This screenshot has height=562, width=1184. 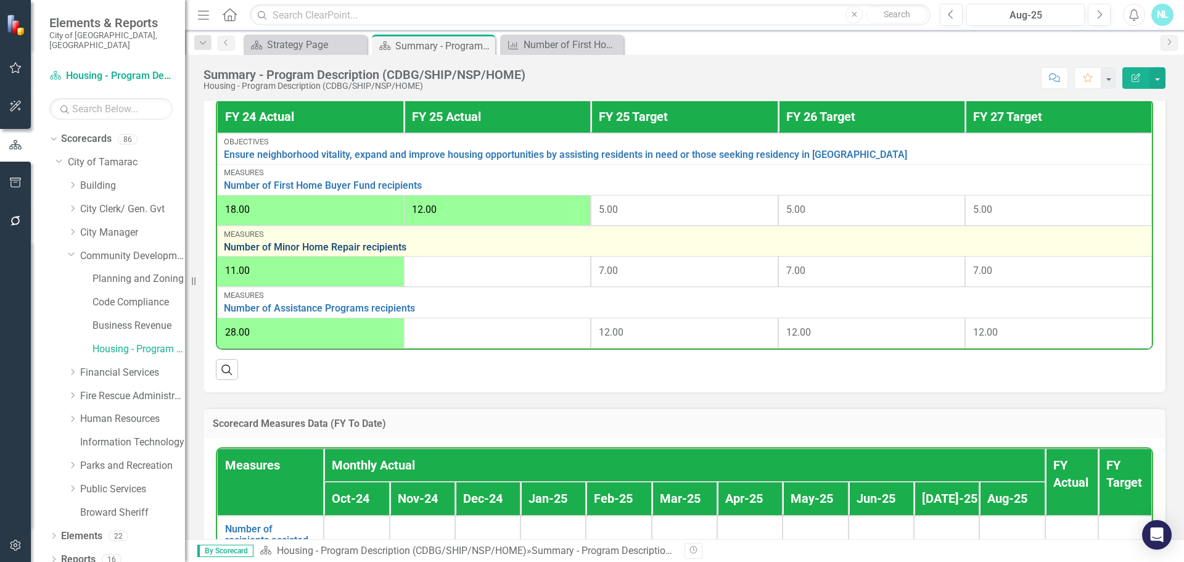 I want to click on div: Aug-25, so click(x=1025, y=15).